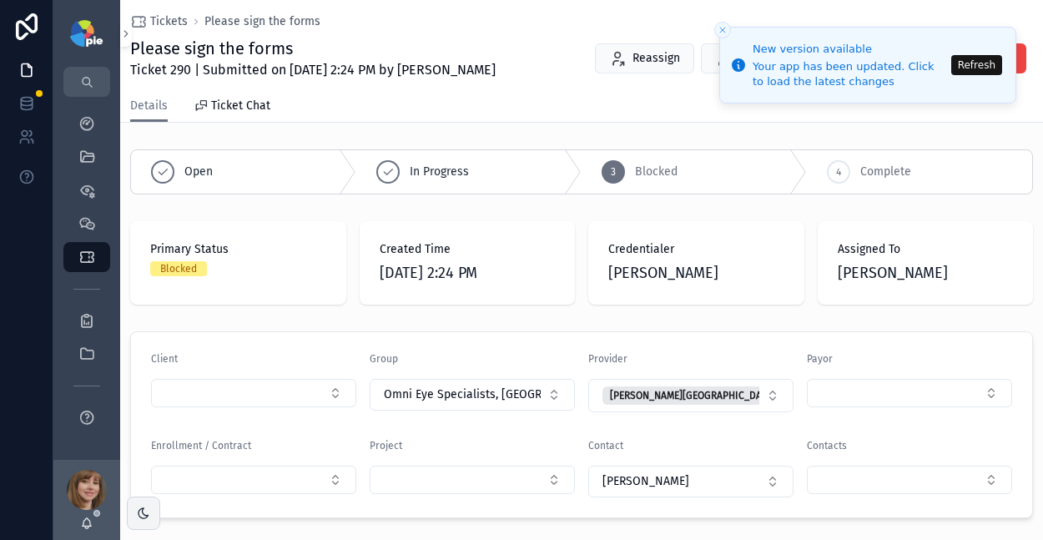  Describe the element at coordinates (384, 359) in the screenshot. I see `span: Group` at that location.